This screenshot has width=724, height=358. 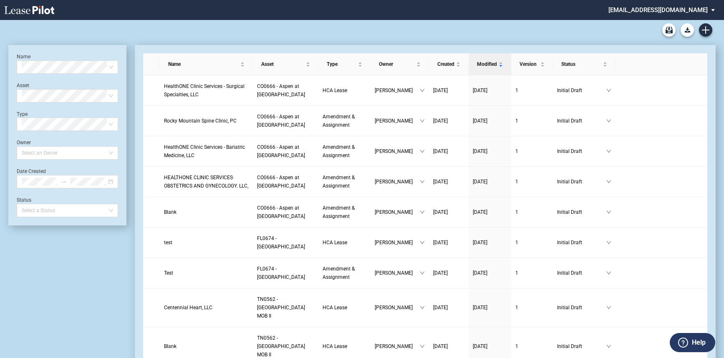 What do you see at coordinates (397, 64) in the screenshot?
I see `span: Owner` at bounding box center [397, 64].